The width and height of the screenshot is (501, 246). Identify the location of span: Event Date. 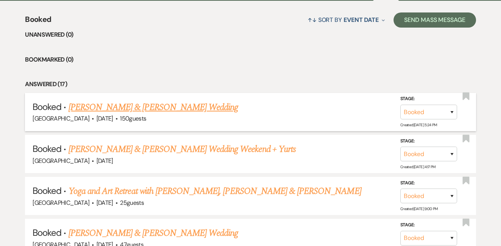
(361, 20).